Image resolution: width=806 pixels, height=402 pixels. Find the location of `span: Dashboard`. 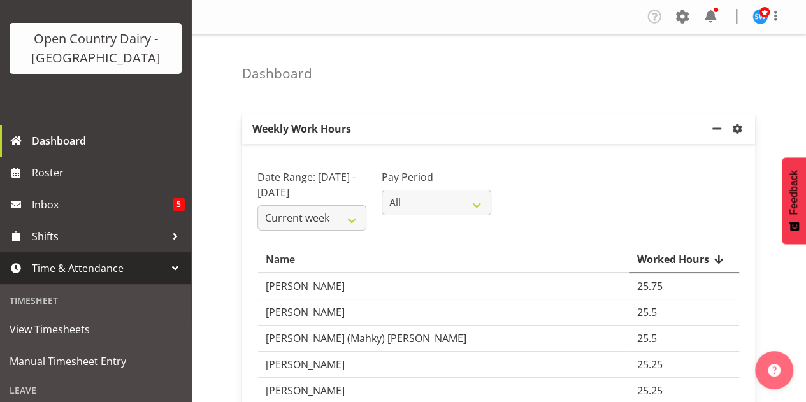

span: Dashboard is located at coordinates (108, 141).